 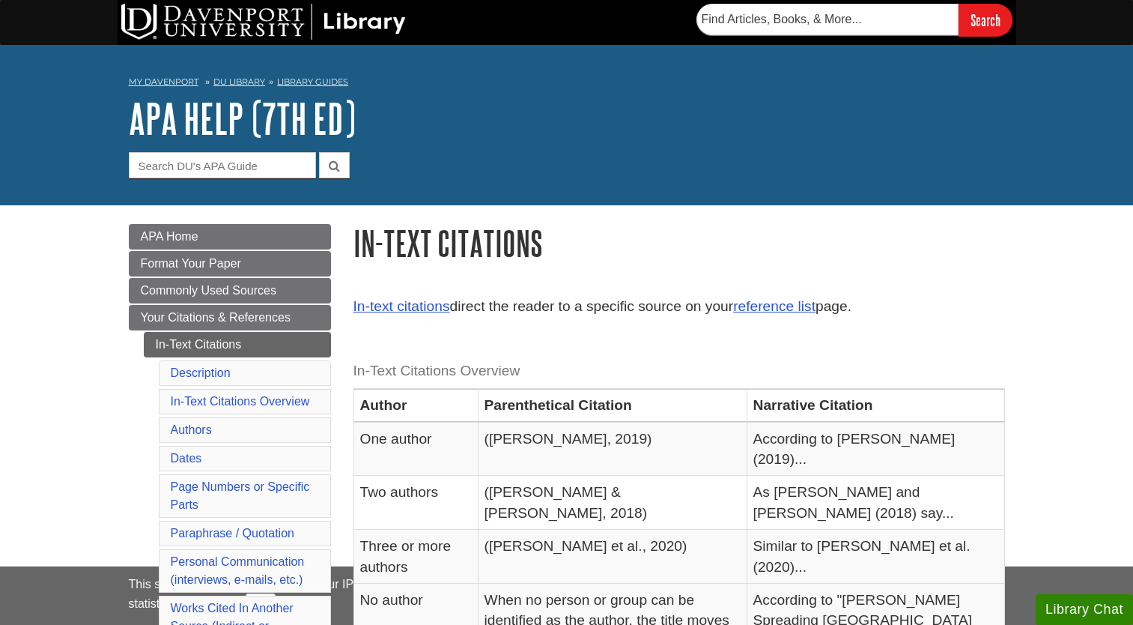 I want to click on input: Find Articles, Books, & More..., so click(x=828, y=19).